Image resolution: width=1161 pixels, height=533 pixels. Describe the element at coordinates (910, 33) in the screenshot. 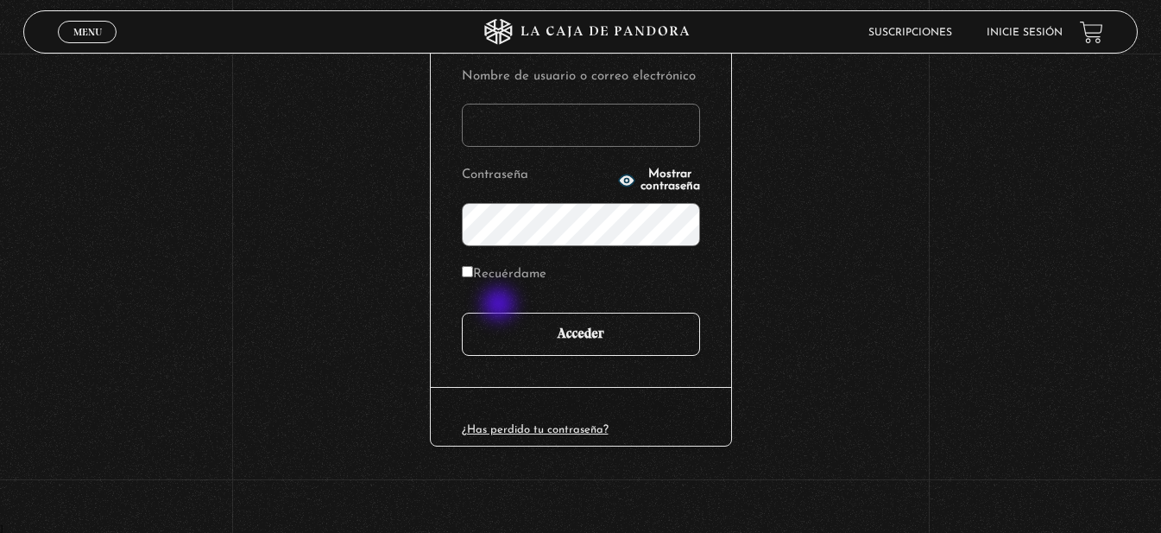

I see `a: Suscripciones` at that location.